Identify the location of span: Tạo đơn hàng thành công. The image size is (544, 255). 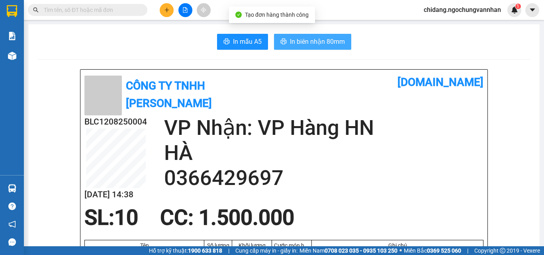
(277, 15).